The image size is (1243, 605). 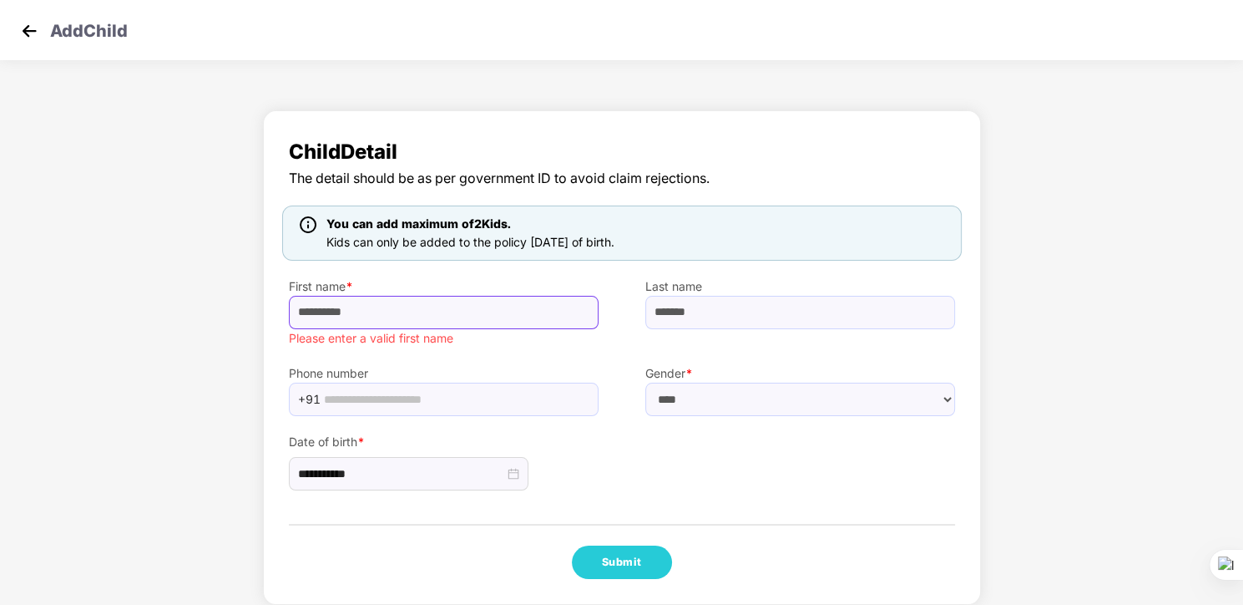 I want to click on img: icon, so click(x=308, y=225).